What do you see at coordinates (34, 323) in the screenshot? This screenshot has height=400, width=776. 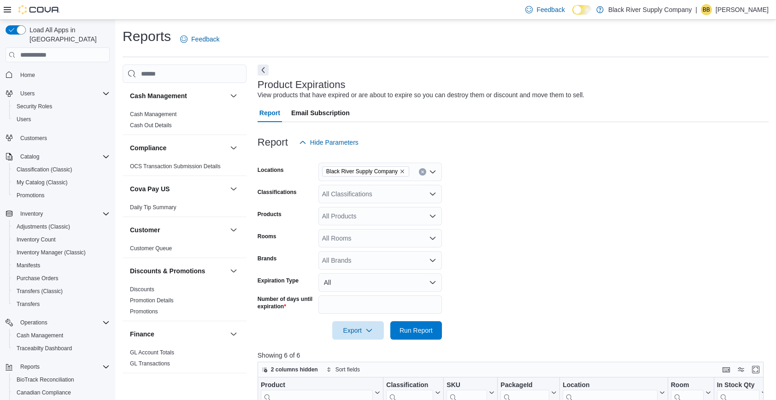 I see `button: Operations` at bounding box center [34, 323].